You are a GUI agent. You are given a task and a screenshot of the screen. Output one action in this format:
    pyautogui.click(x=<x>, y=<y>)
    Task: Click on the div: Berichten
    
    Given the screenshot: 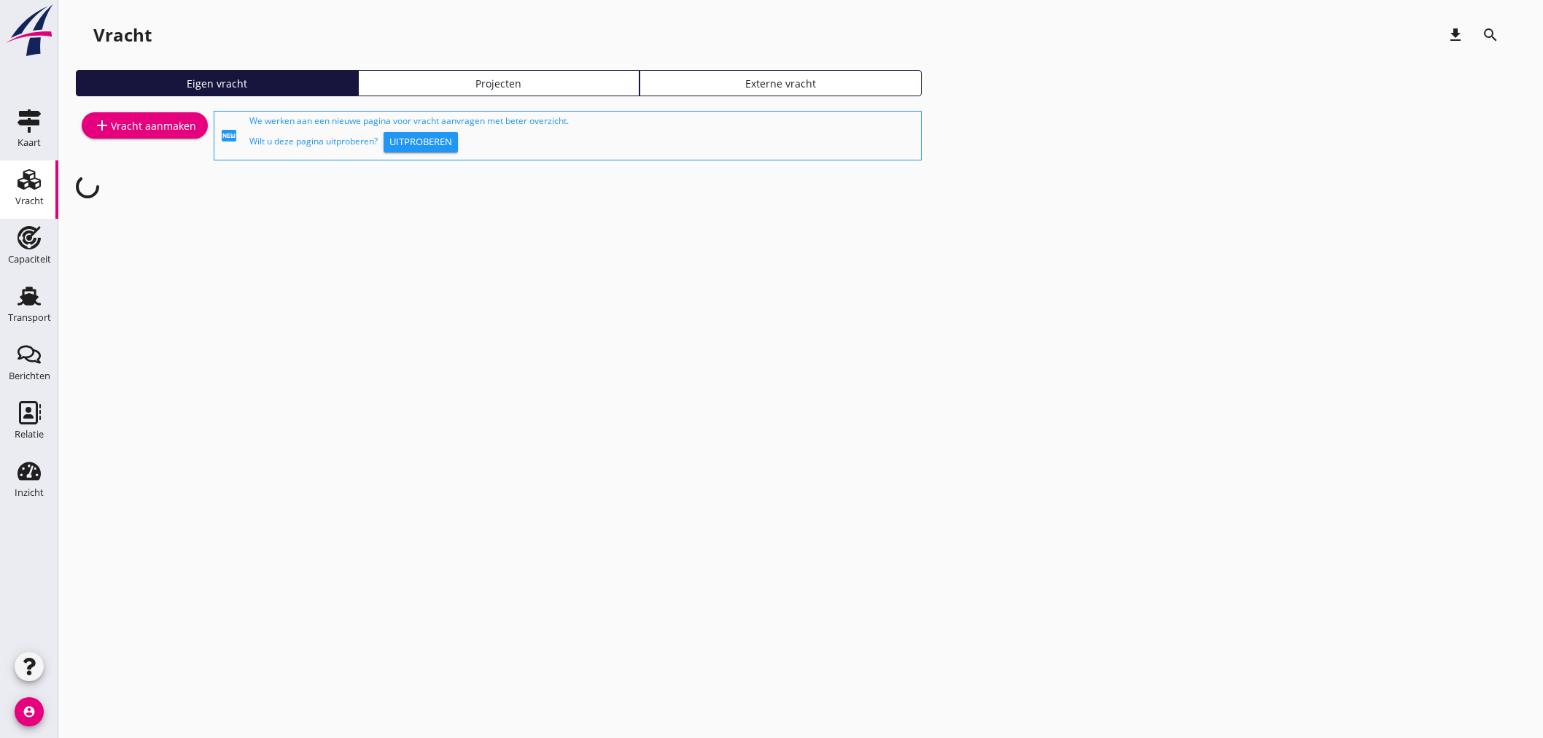 What is the action you would take?
    pyautogui.click(x=29, y=376)
    